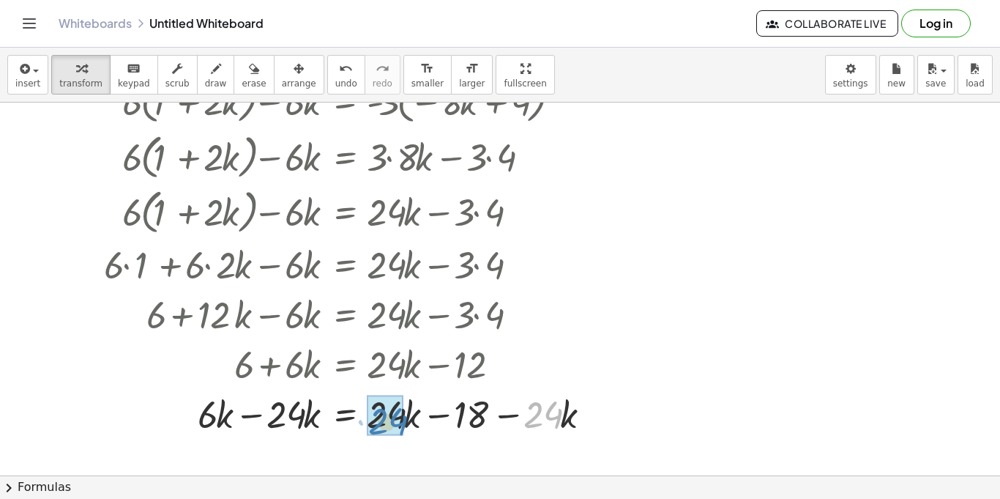 The width and height of the screenshot is (1000, 499). Describe the element at coordinates (134, 83) in the screenshot. I see `span: keypad` at that location.